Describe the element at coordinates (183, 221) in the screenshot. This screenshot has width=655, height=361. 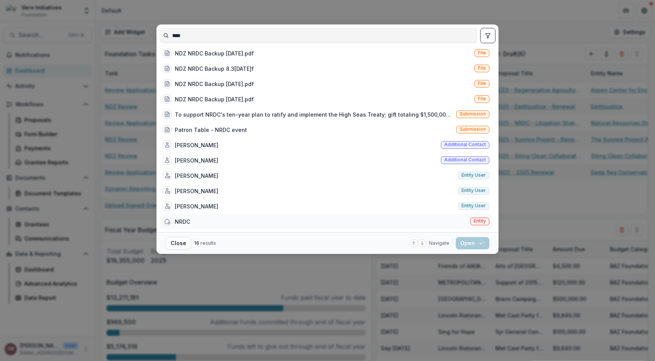
I see `div: NRDC` at that location.